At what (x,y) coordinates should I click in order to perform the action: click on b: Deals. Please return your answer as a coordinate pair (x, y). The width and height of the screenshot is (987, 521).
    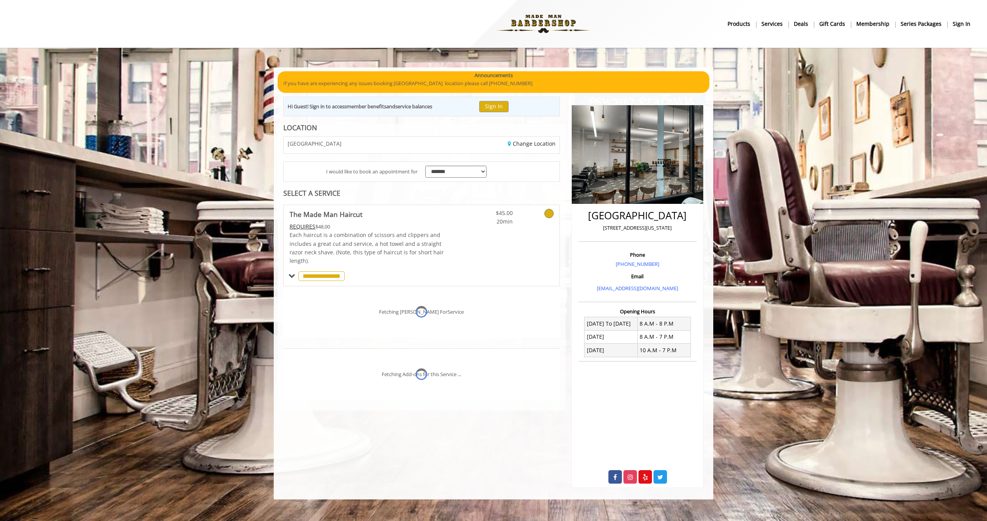
    Looking at the image, I should click on (800, 24).